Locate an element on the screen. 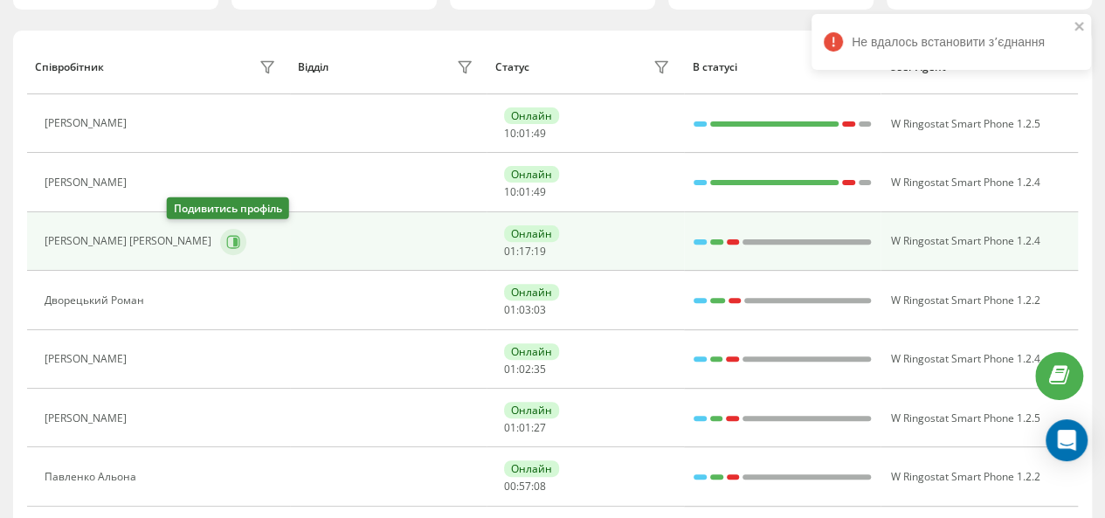 Image resolution: width=1105 pixels, height=518 pixels. span: 00 is located at coordinates (510, 486).